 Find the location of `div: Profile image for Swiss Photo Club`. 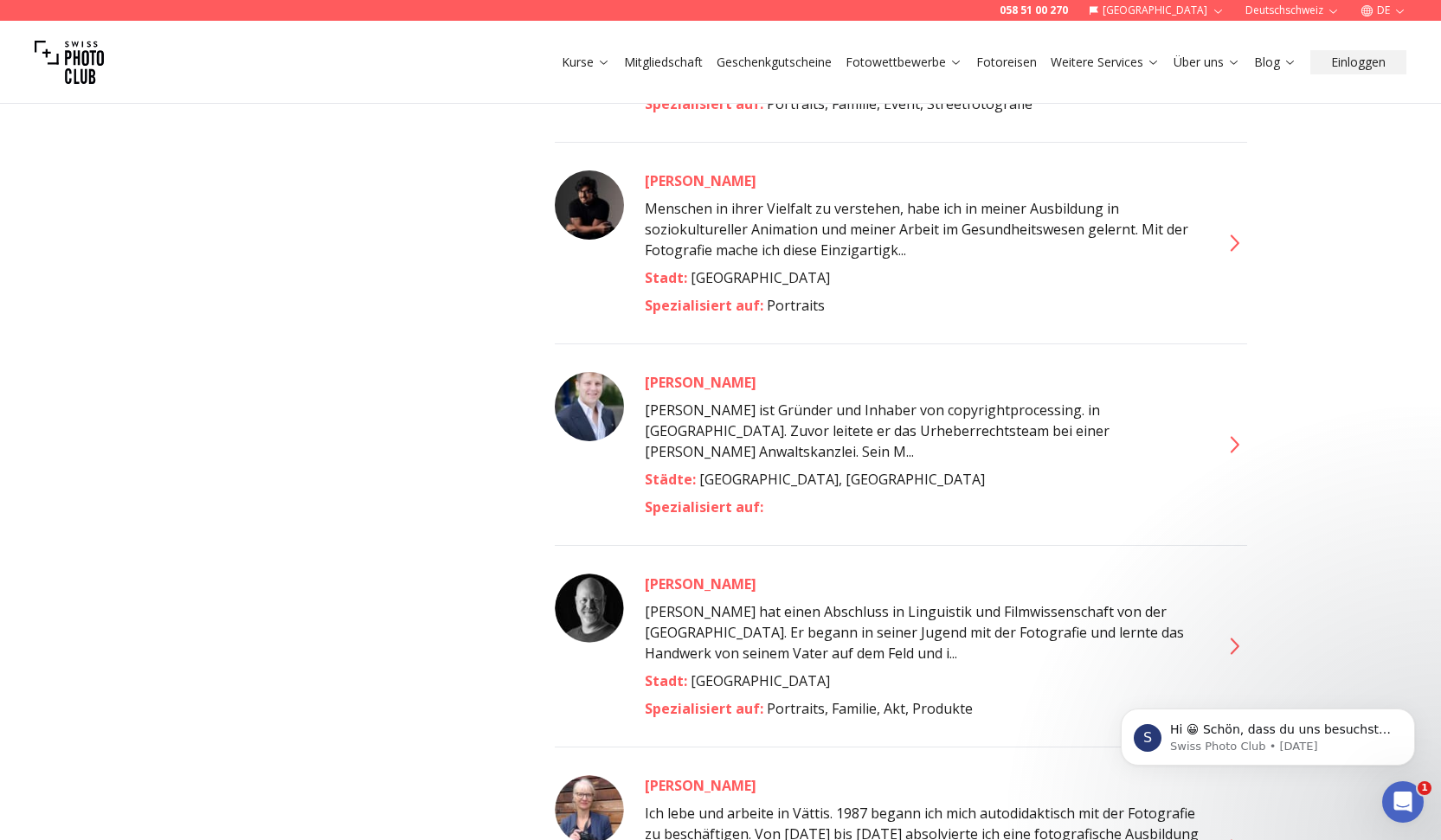

div: Profile image for Swiss Photo Club is located at coordinates (53, 65).